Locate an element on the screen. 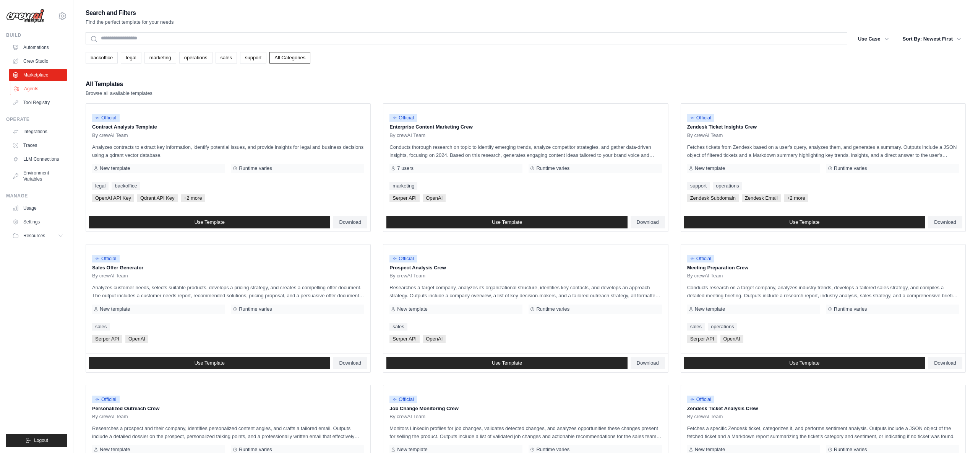 This screenshot has width=978, height=453. p: Find the perfect template for your needs is located at coordinates (130, 22).